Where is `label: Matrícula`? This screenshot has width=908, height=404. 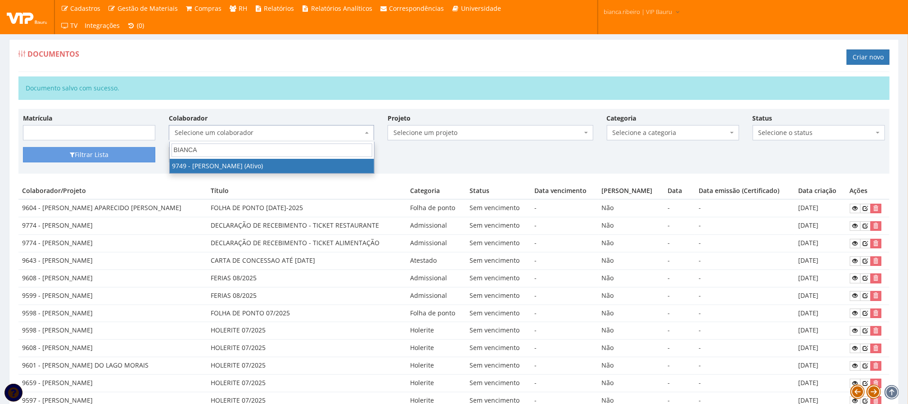
label: Matrícula is located at coordinates (37, 118).